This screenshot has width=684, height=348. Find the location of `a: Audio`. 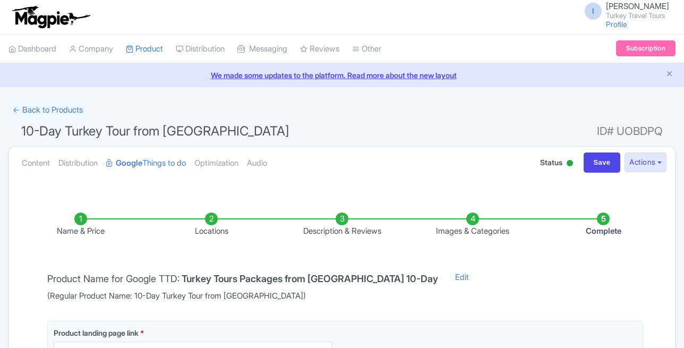

a: Audio is located at coordinates (257, 163).